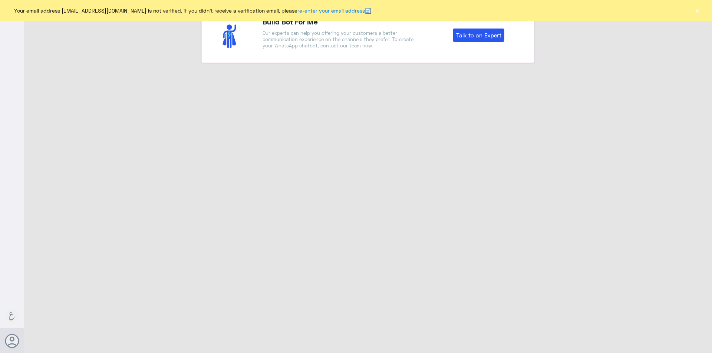  What do you see at coordinates (478, 35) in the screenshot?
I see `a: Talk to an Expert` at bounding box center [478, 35].